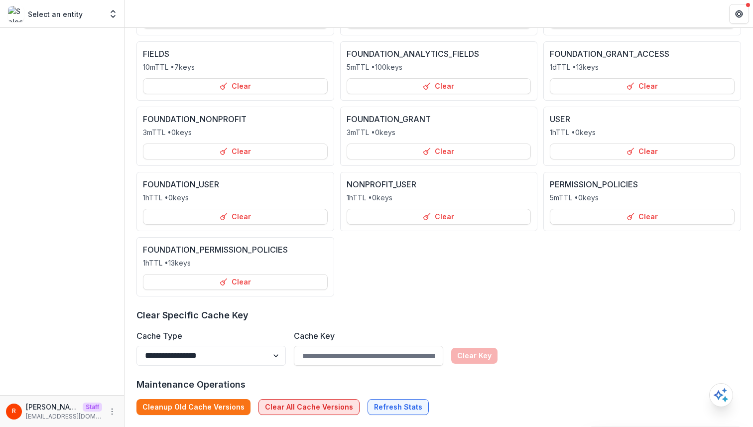 The width and height of the screenshot is (753, 427). Describe the element at coordinates (156, 54) in the screenshot. I see `p: FIELDS` at that location.